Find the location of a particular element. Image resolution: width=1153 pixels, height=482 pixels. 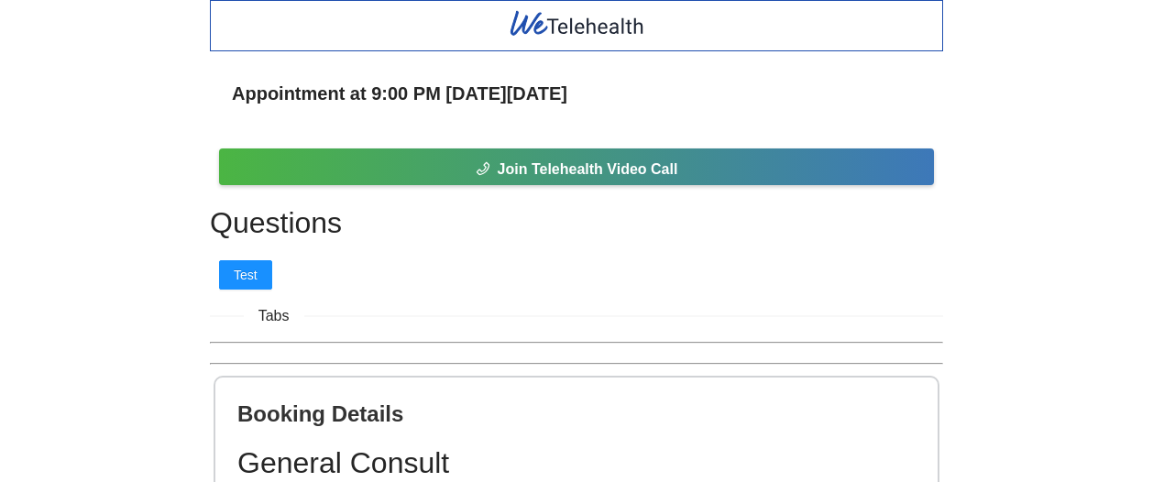

button: phoneJoin Telehealth Video Call is located at coordinates (576, 167).